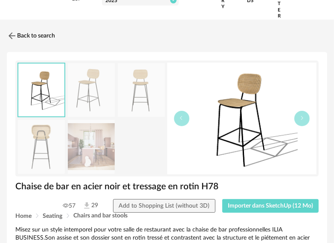 The width and height of the screenshot is (334, 243). I want to click on button: Add to Shopping List (without 3D), so click(164, 206).